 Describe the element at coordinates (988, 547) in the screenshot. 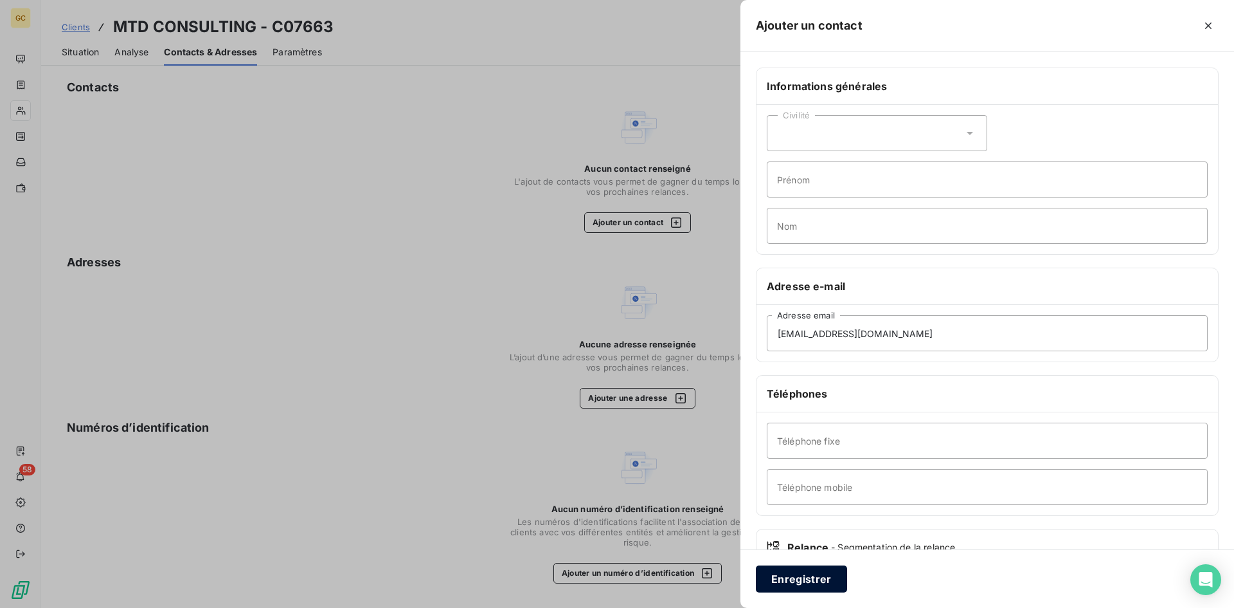

I see `div: Relance` at that location.